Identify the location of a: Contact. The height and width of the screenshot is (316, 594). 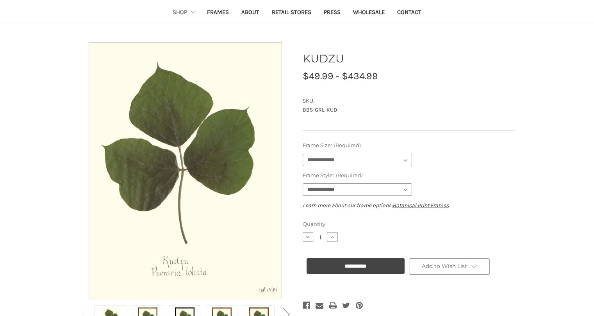
(409, 13).